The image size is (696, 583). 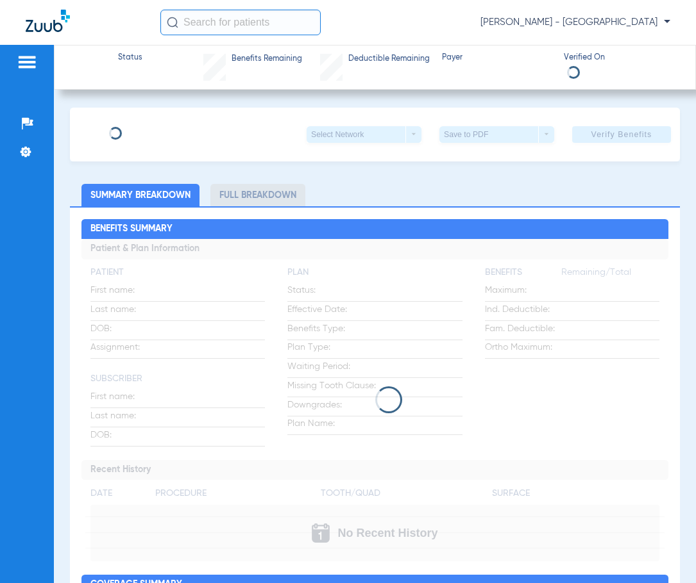 What do you see at coordinates (27, 62) in the screenshot?
I see `img: hamburger-icon` at bounding box center [27, 62].